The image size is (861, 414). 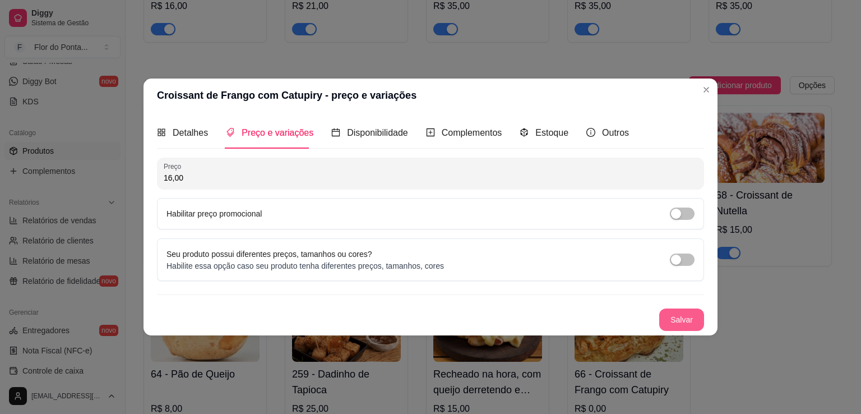 I want to click on button: Close, so click(x=707, y=90).